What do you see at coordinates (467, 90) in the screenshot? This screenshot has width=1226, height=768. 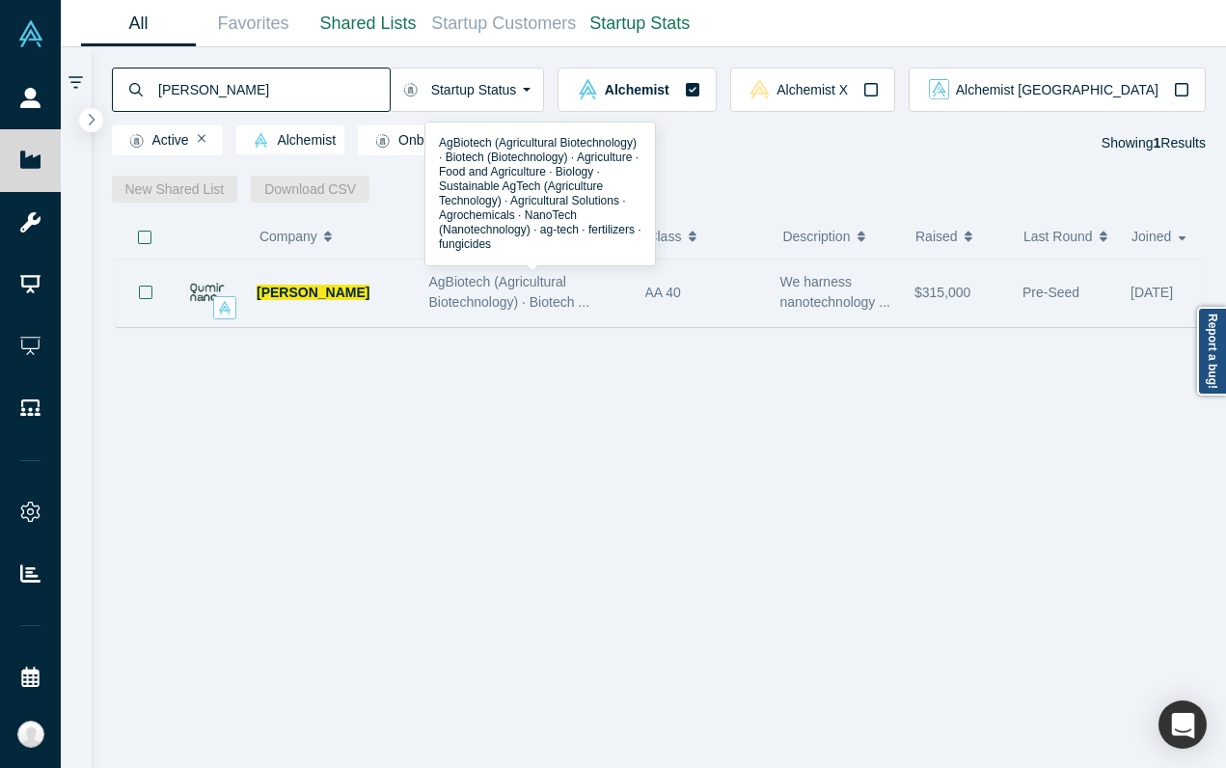 I see `button: Startup Status` at bounding box center [467, 90].